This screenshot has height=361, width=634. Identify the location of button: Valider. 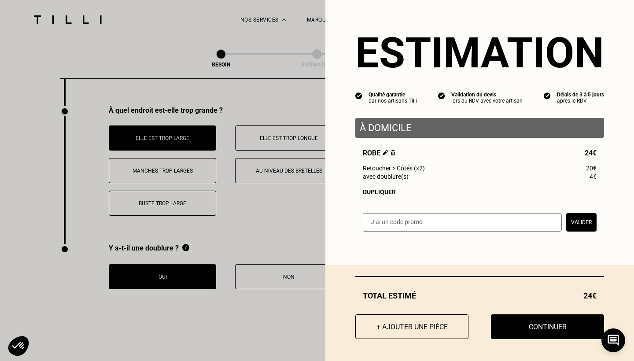
(582, 222).